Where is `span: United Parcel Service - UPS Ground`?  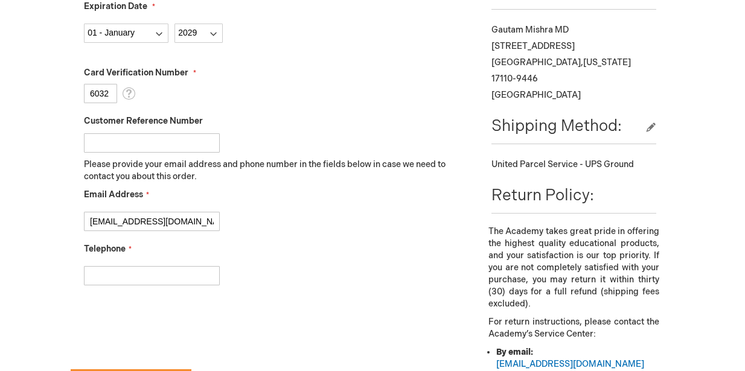
span: United Parcel Service - UPS Ground is located at coordinates (562, 164).